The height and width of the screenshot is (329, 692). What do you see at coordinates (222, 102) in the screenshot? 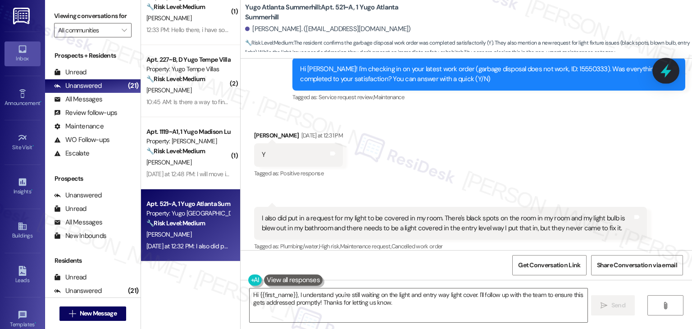
I see `div: 10:45 AM: Is there a way to find out who I'm rooming with?` at bounding box center [222, 102].